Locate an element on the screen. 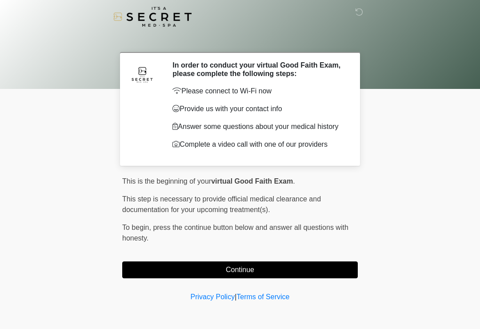  p: Complete a video call with one of our providers is located at coordinates (258, 145).